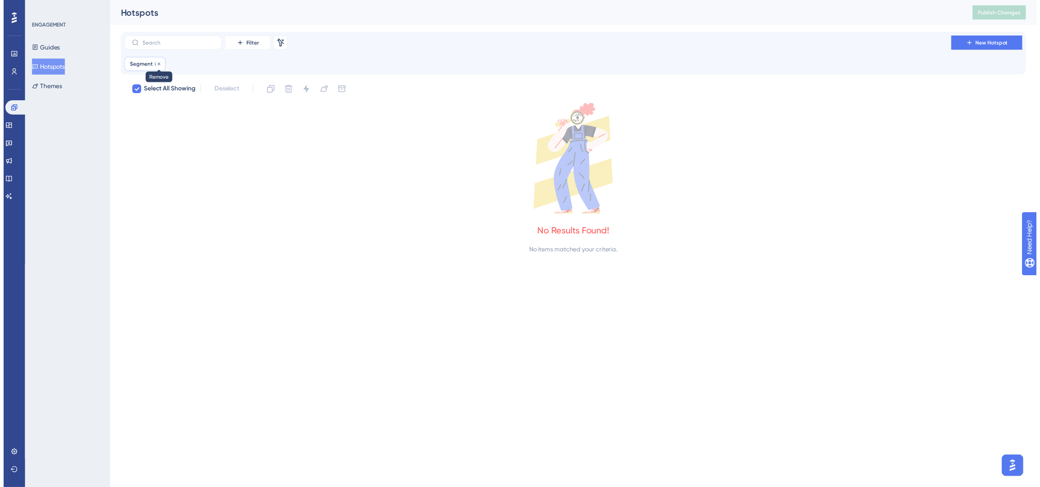 Image resolution: width=1040 pixels, height=487 pixels. I want to click on span: Filter, so click(252, 43).